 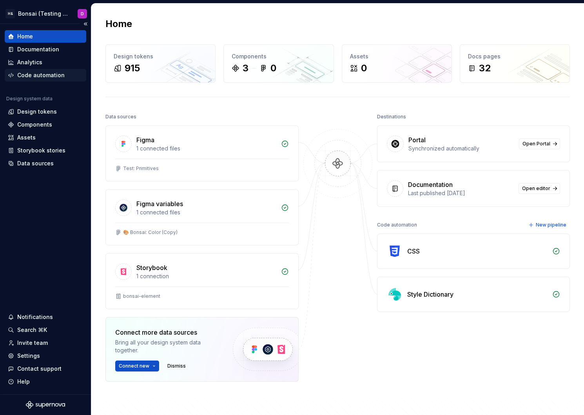 What do you see at coordinates (10, 14) in the screenshot?
I see `div: H&` at bounding box center [10, 14].